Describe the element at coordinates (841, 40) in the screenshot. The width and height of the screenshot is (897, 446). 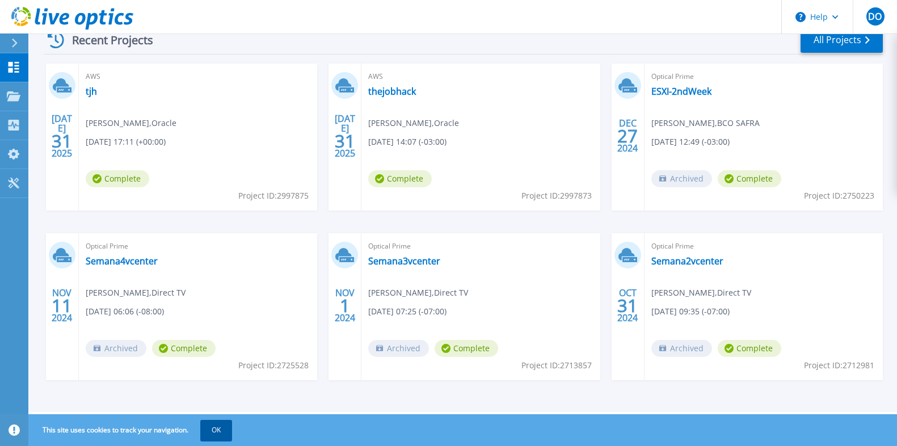
I see `a: All Projects` at that location.